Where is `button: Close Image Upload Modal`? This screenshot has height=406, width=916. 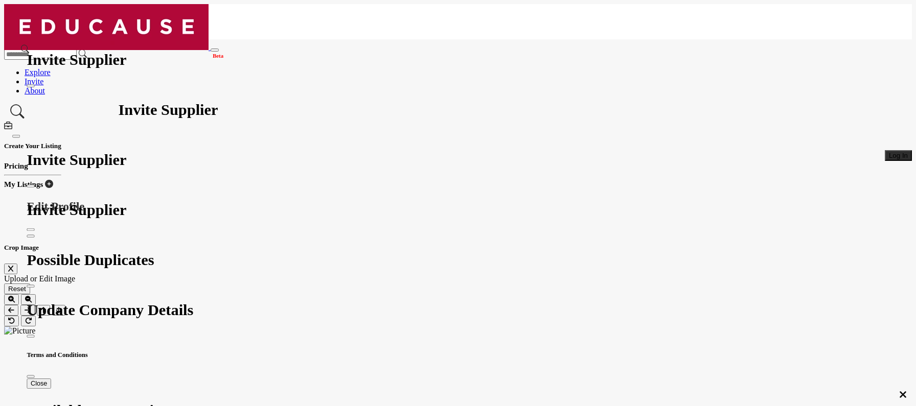
button: Close Image Upload Modal is located at coordinates (11, 269).